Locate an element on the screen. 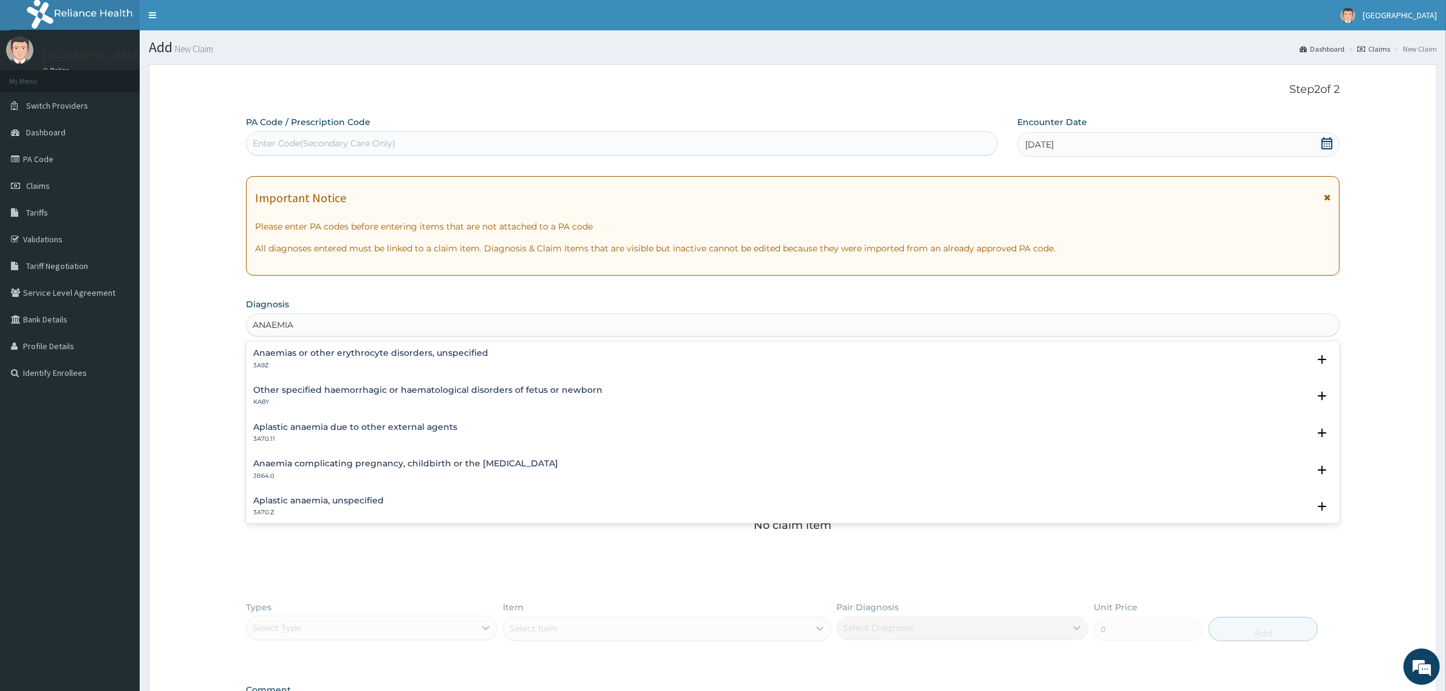  p: Step 2 of 2 is located at coordinates (792, 90).